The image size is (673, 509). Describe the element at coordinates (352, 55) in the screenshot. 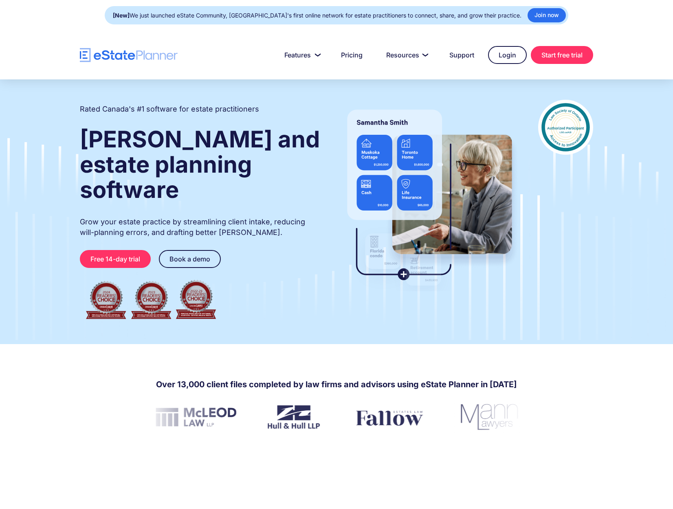

I see `a: Pricing` at that location.